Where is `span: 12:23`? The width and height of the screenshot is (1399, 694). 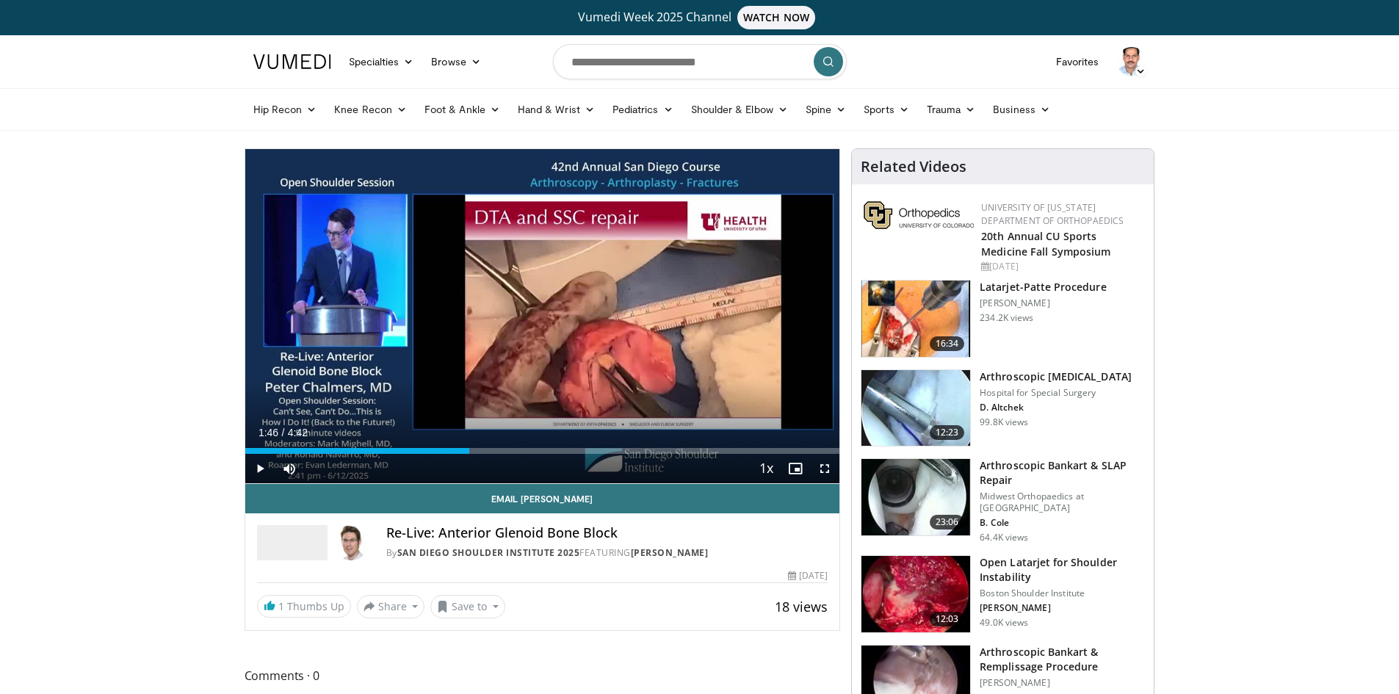
span: 12:23 is located at coordinates (948, 433).